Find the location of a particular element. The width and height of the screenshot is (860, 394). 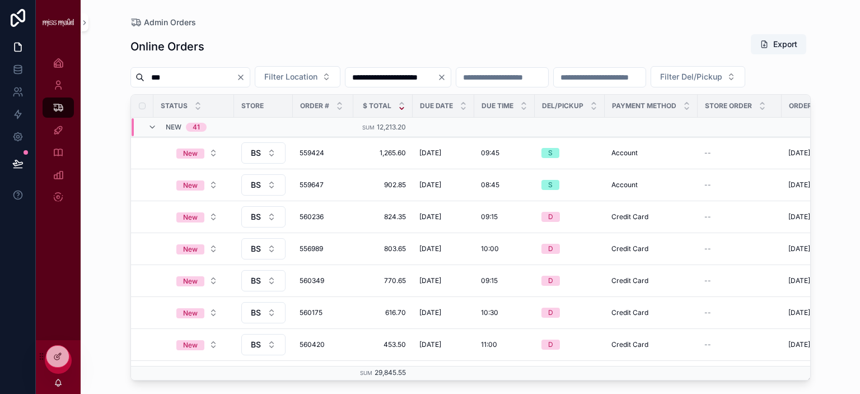

a: Account is located at coordinates (651, 185).